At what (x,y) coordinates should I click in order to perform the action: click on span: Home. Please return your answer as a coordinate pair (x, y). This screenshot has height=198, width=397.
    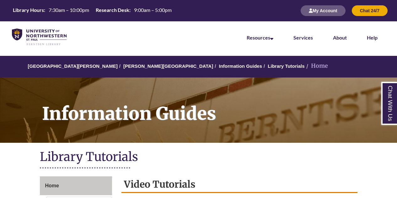
    Looking at the image, I should click on (52, 185).